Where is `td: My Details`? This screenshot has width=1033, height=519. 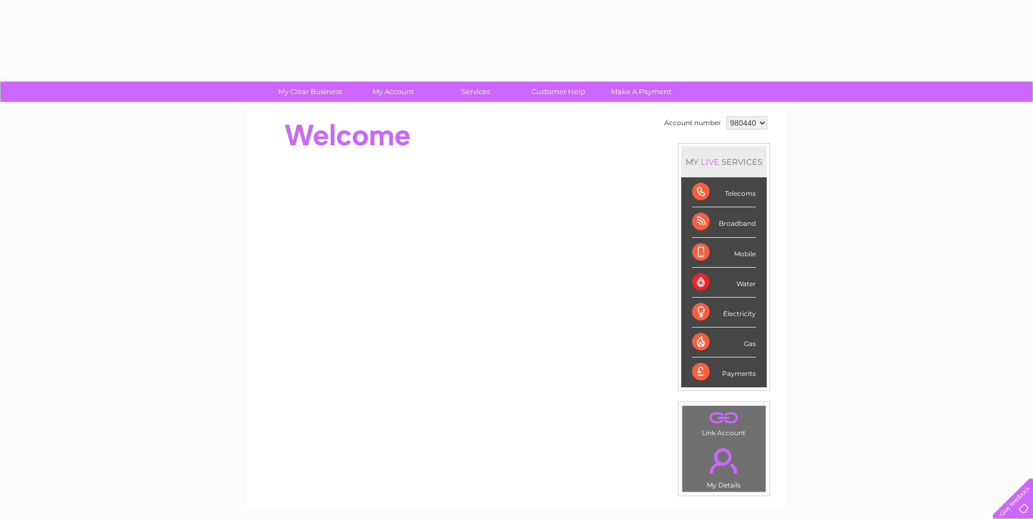 td: My Details is located at coordinates (724, 466).